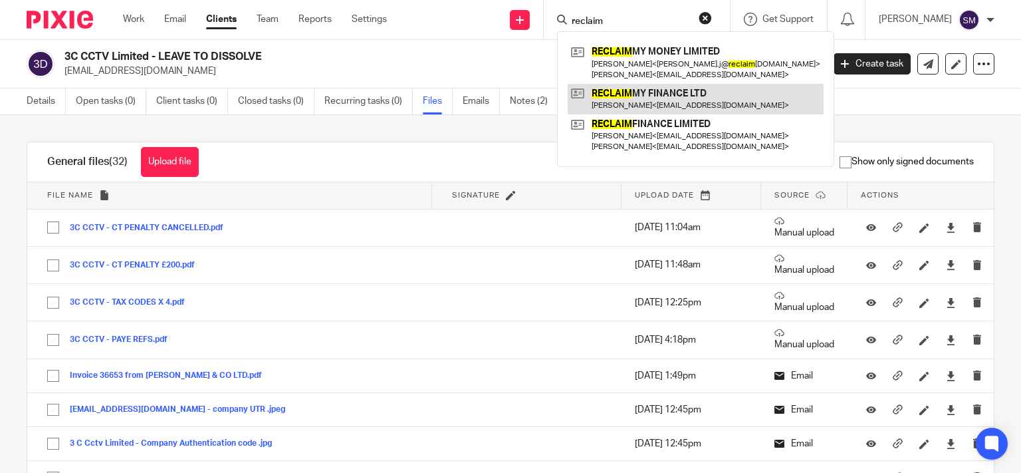  Describe the element at coordinates (152, 228) in the screenshot. I see `button: 3C CCTV - CT PENALTY CANCELLED.pdf` at that location.